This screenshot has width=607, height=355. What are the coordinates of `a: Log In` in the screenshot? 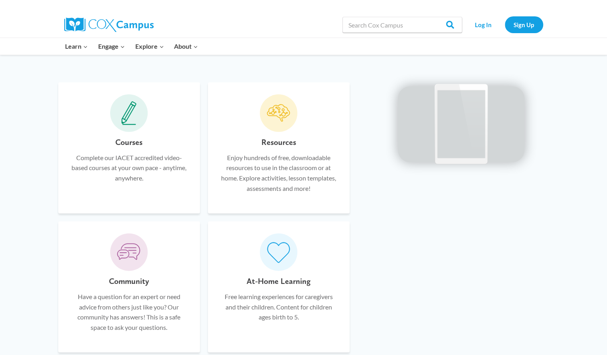 It's located at (483, 24).